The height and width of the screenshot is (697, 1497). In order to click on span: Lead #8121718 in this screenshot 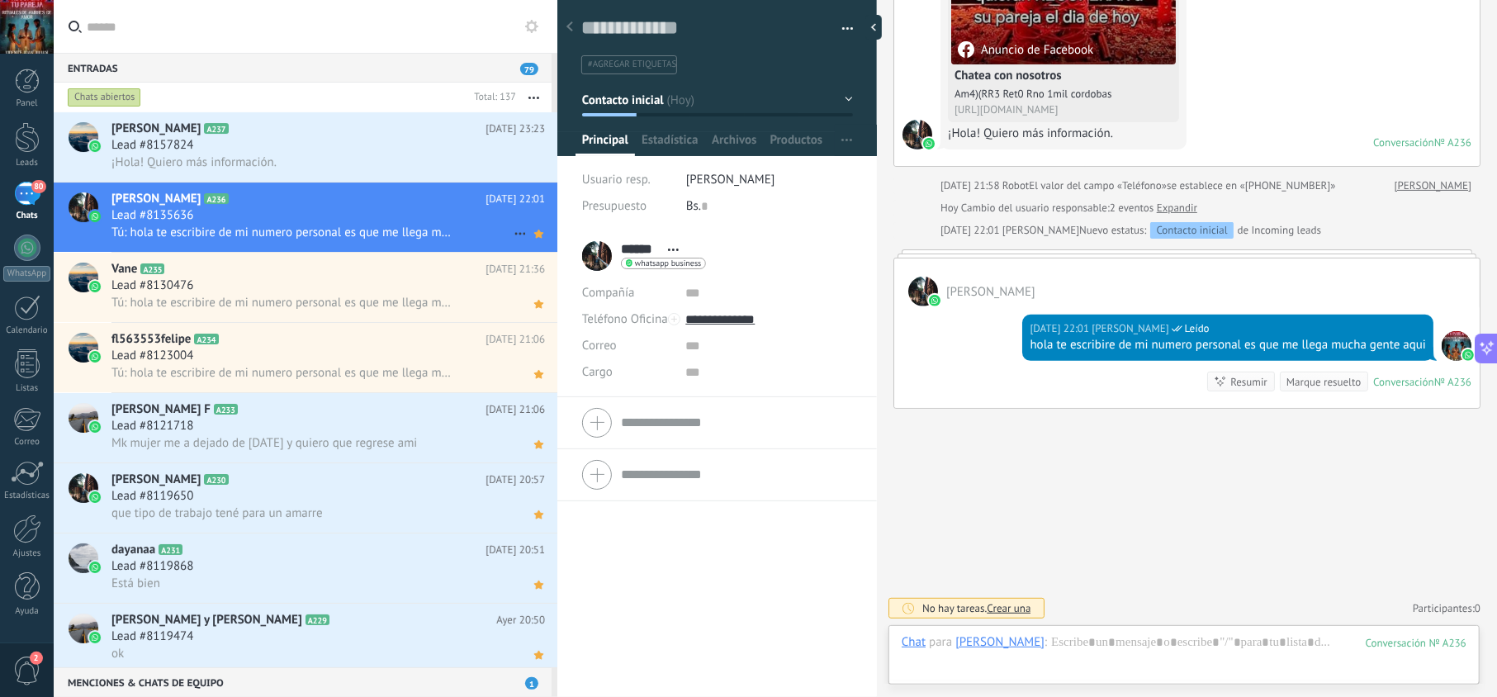, I will do `click(152, 426)`.